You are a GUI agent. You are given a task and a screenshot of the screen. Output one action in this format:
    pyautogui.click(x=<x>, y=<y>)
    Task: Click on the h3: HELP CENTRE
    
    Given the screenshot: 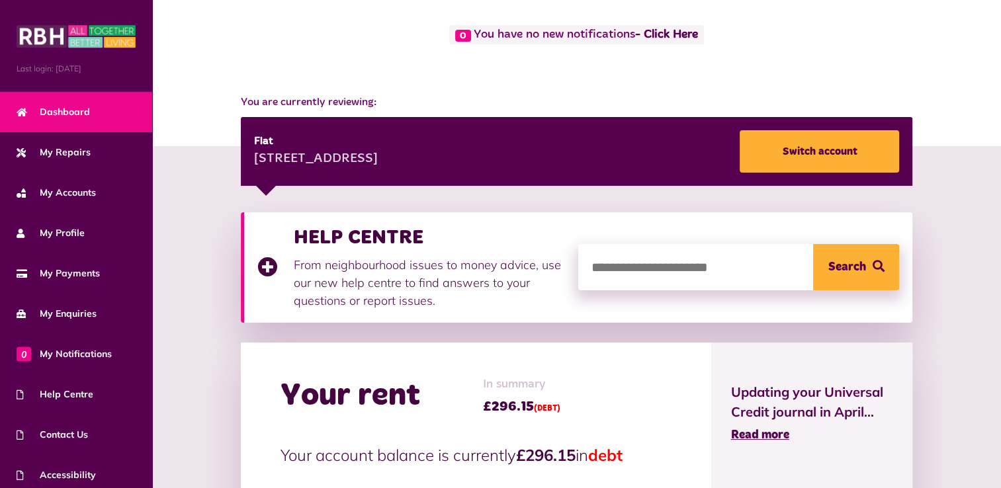 What is the action you would take?
    pyautogui.click(x=429, y=238)
    